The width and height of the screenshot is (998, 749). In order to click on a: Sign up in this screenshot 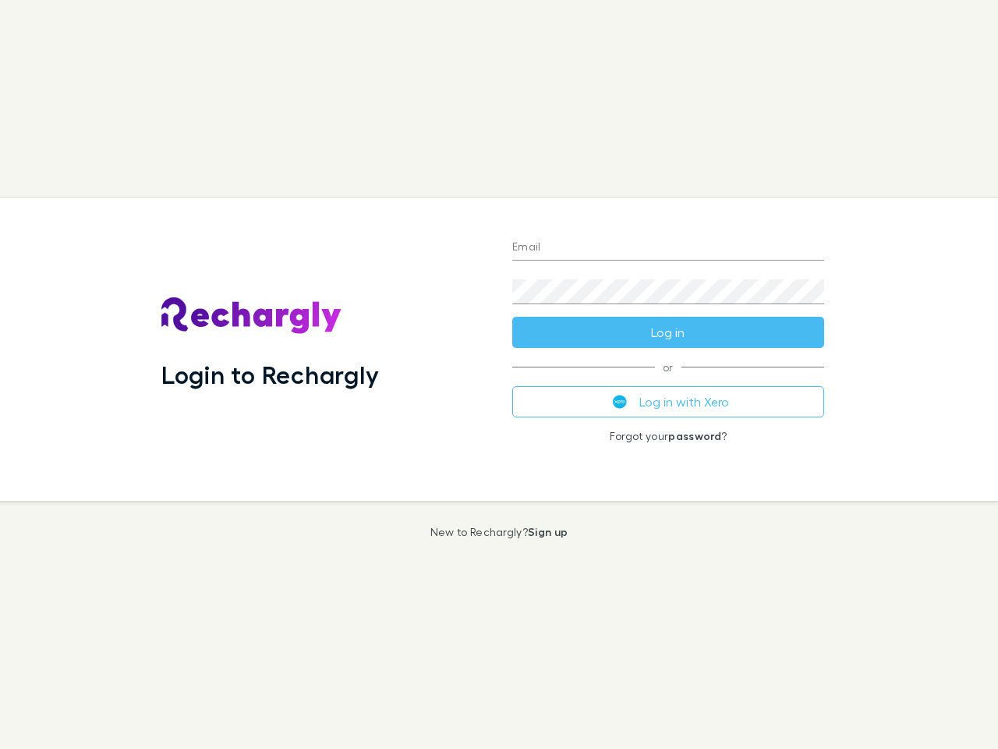, I will do `click(547, 531)`.